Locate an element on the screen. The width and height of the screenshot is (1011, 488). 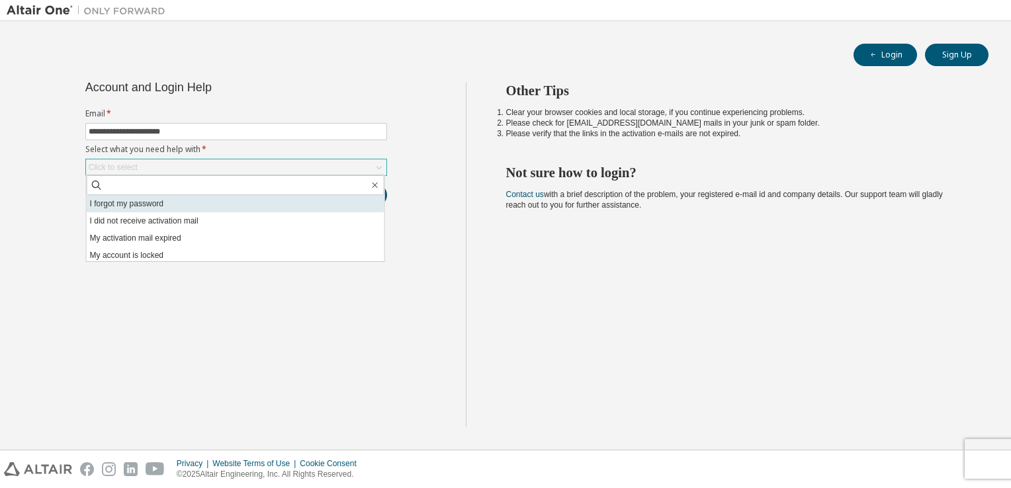
label: Select what you need help with is located at coordinates (236, 149).